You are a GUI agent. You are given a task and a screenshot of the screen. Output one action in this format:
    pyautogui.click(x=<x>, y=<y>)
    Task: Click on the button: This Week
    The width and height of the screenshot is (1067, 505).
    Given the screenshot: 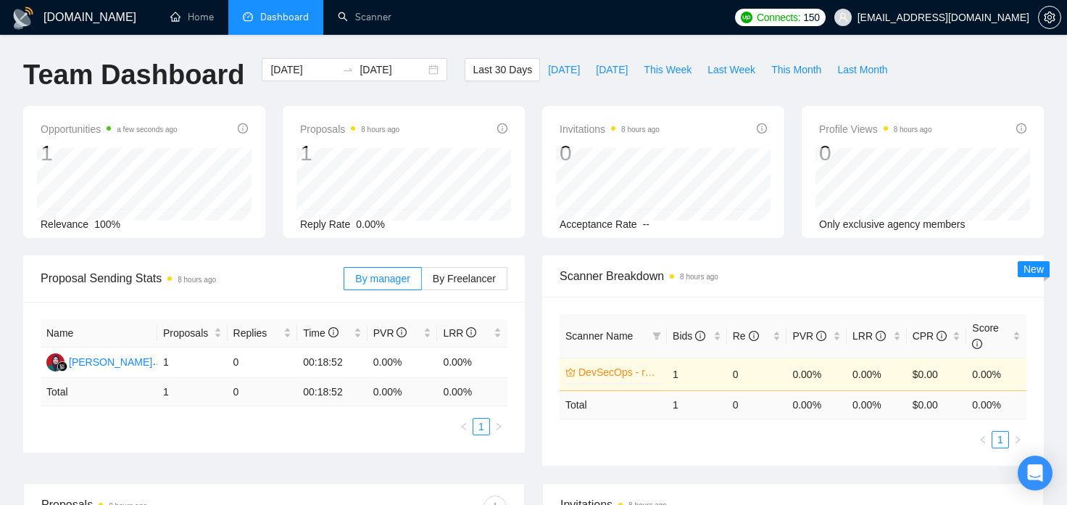 What is the action you would take?
    pyautogui.click(x=668, y=70)
    